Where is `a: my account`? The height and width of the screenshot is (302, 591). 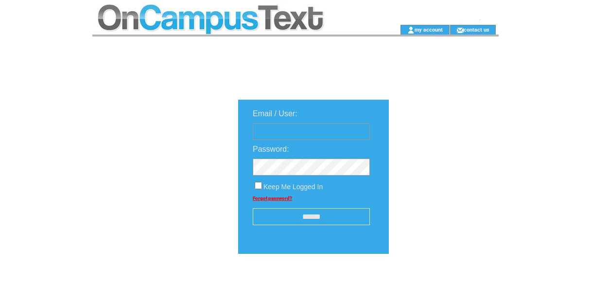
a: my account is located at coordinates (429, 29).